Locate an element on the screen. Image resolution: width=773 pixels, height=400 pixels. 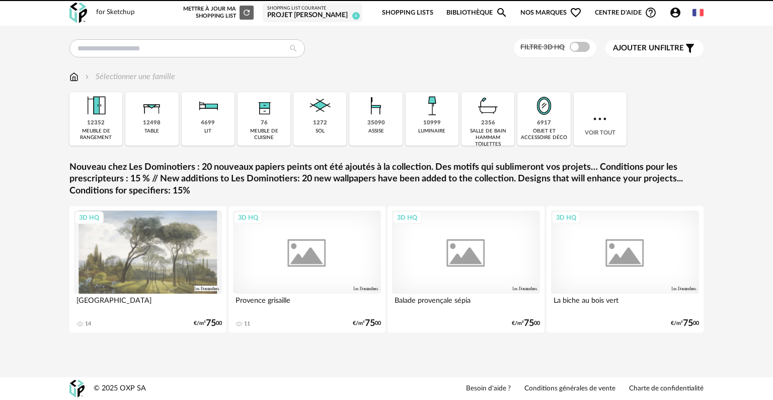
img: Luminaire.png is located at coordinates (432, 106).